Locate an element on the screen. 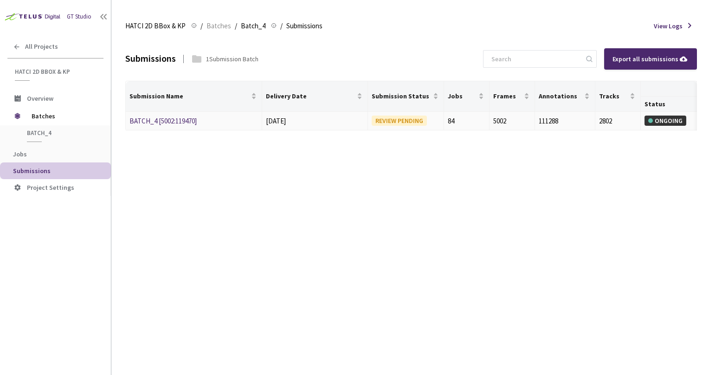 The height and width of the screenshot is (375, 709). div: GT Studio is located at coordinates (79, 17).